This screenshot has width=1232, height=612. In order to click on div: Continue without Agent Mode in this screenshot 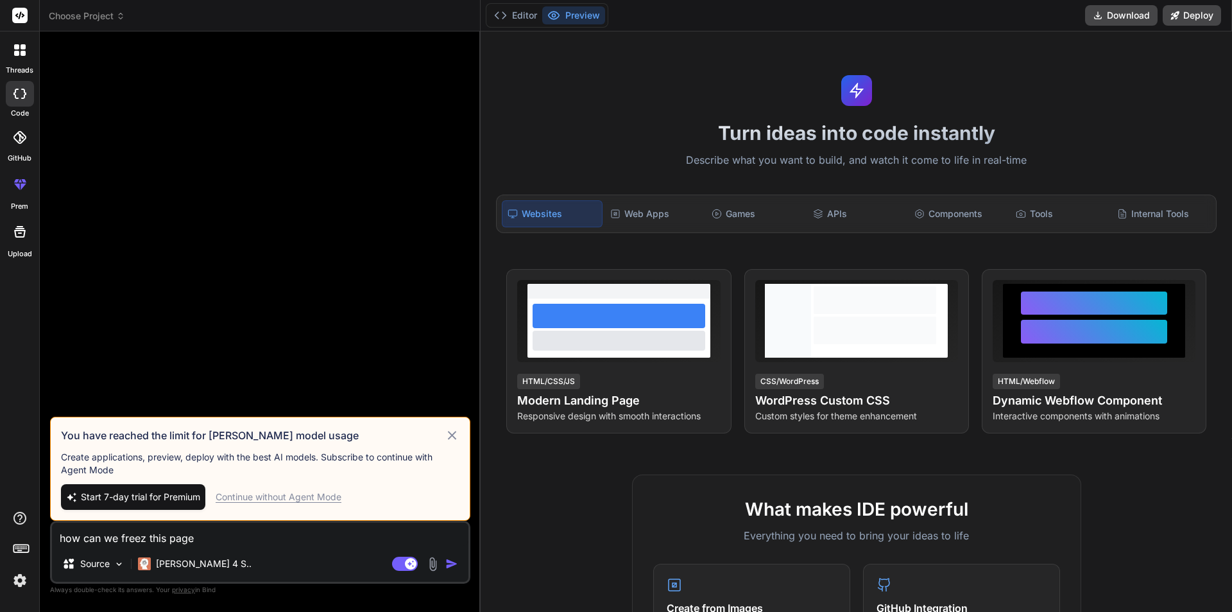, I will do `click(279, 497)`.